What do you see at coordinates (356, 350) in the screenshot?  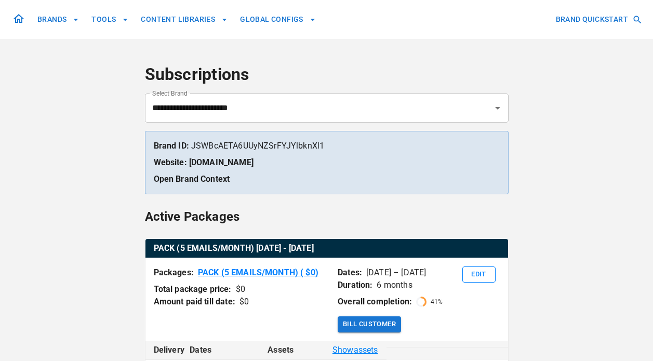 I see `span: Show assets` at bounding box center [356, 350].